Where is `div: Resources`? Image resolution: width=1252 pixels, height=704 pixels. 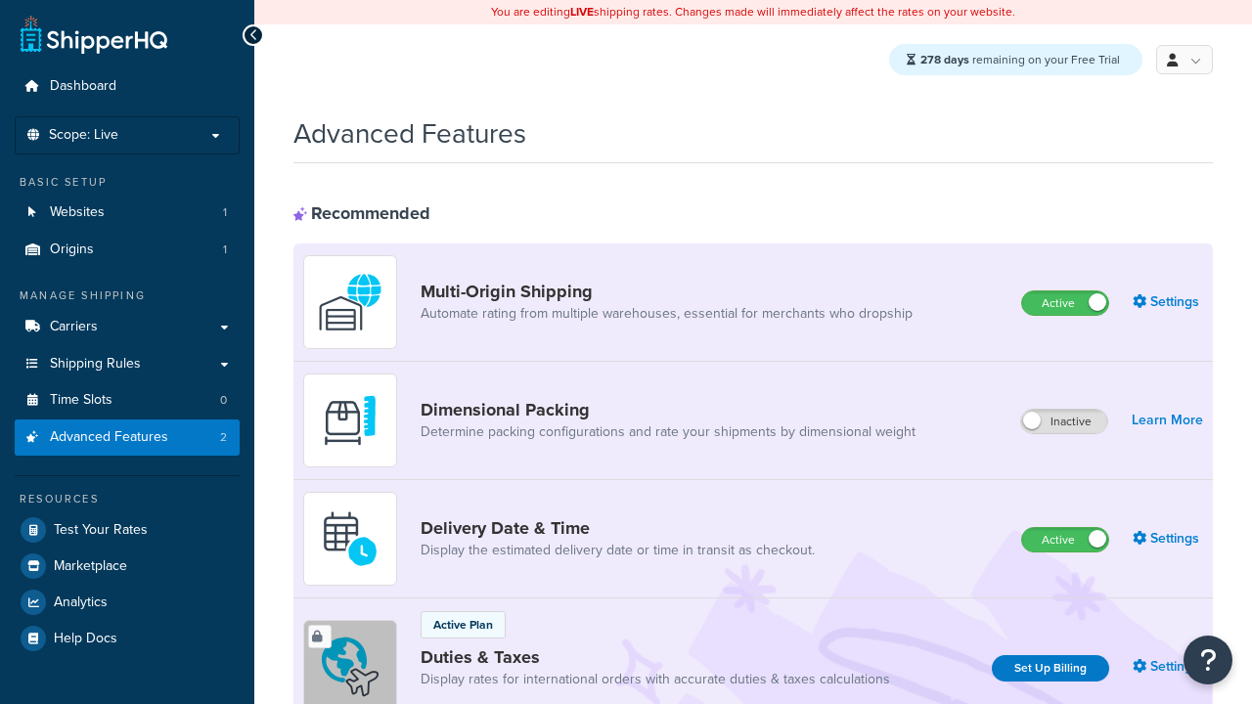
div: Resources is located at coordinates (127, 499).